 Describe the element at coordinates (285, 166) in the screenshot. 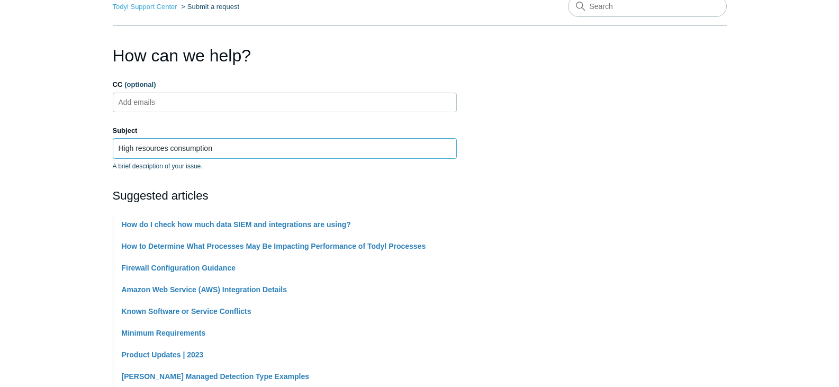

I see `p: A brief description of your issue.` at that location.